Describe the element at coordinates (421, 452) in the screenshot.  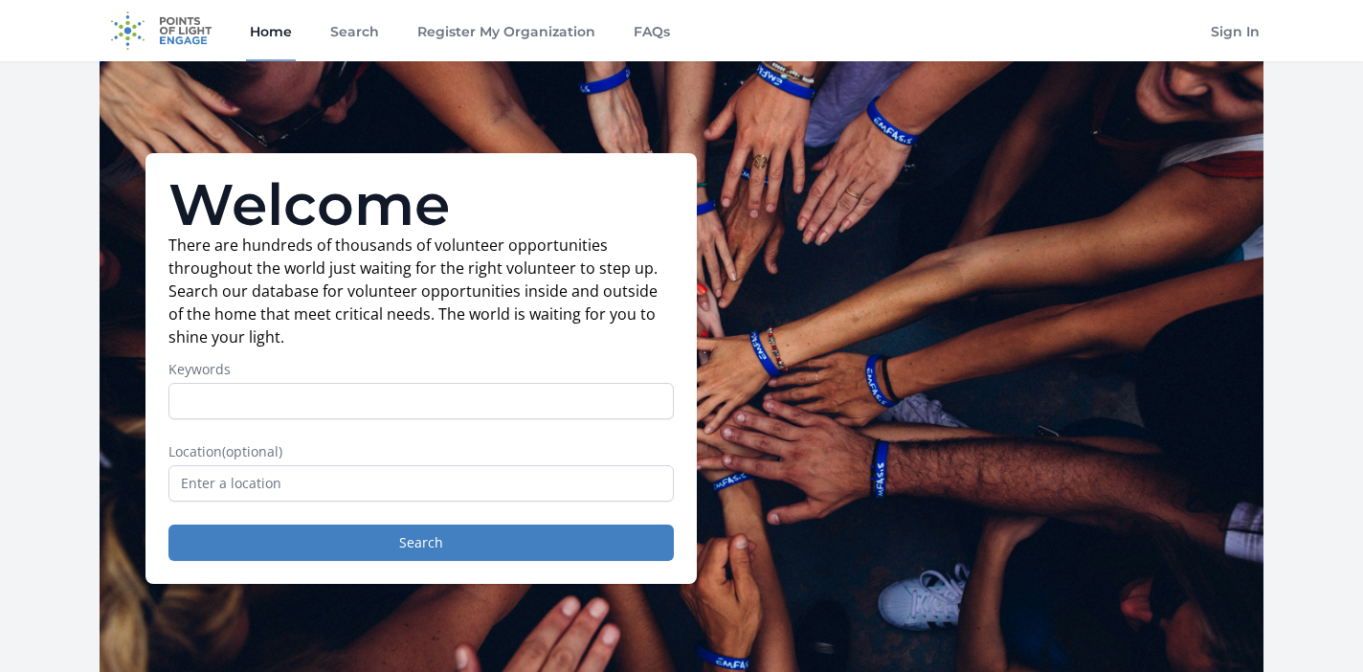
I see `label: Location` at that location.